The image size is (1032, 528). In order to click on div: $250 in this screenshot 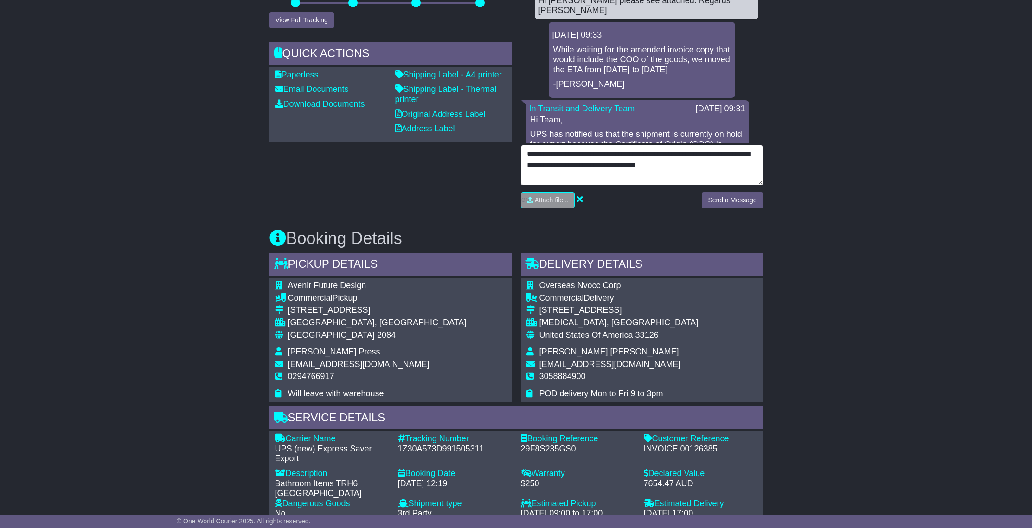, I will do `click(578, 484)`.